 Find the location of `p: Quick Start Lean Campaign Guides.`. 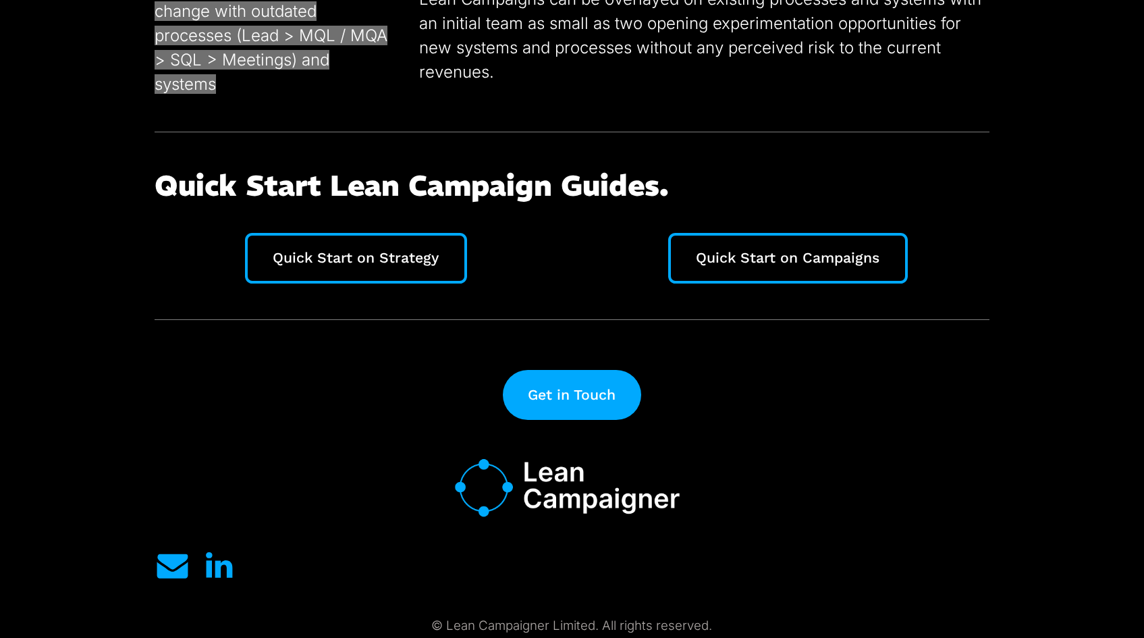

p: Quick Start Lean Campaign Guides. is located at coordinates (572, 186).